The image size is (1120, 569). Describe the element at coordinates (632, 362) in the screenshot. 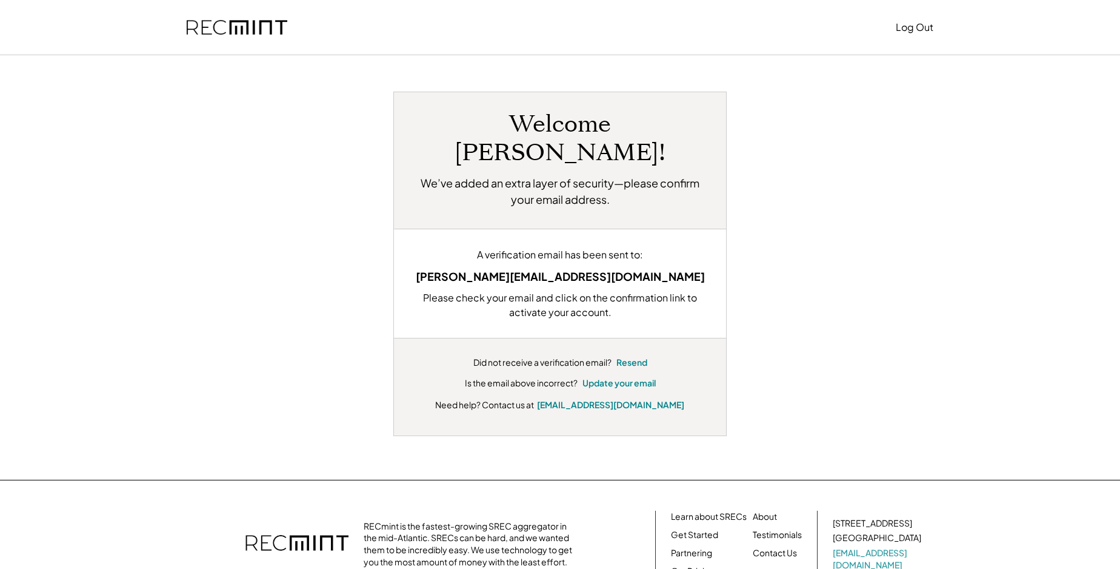

I see `button: Resend` at that location.